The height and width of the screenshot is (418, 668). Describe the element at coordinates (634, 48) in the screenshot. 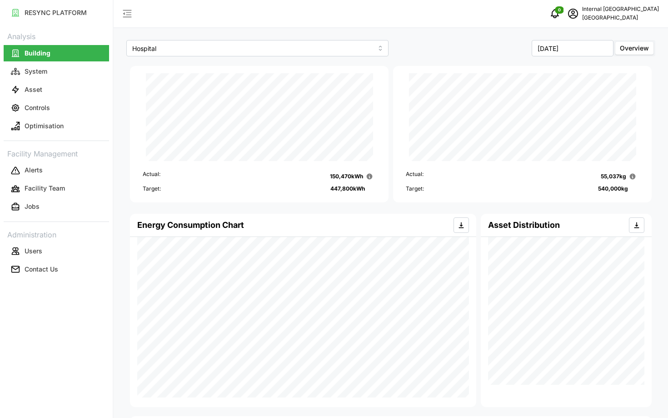

I see `span: Overview` at that location.